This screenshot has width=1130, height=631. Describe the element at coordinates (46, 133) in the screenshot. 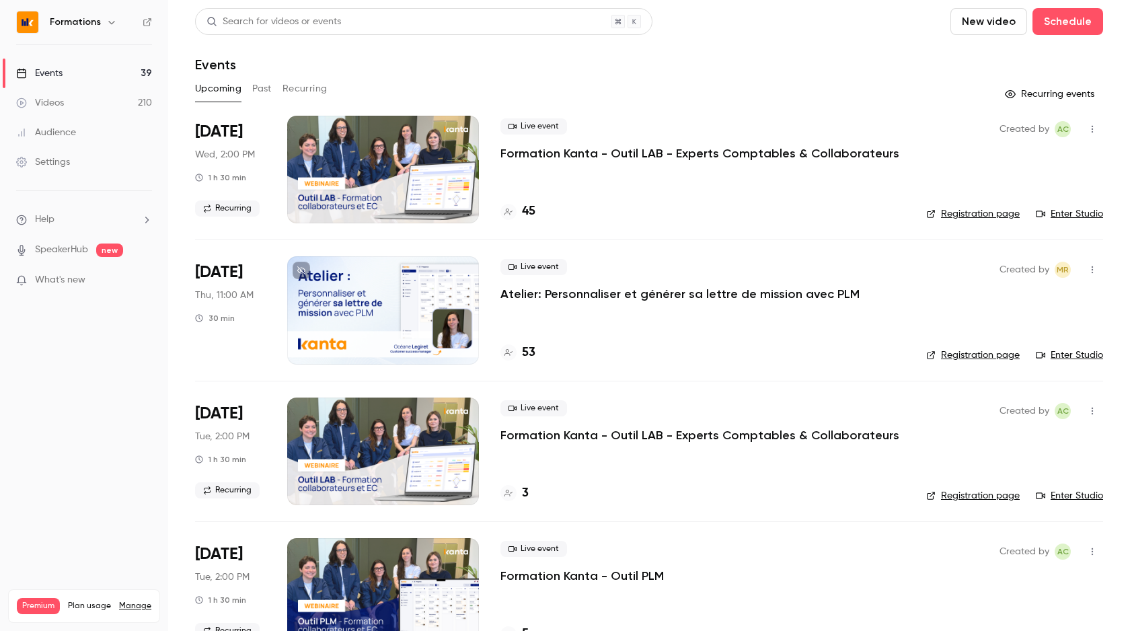

I see `div: Audience` at that location.